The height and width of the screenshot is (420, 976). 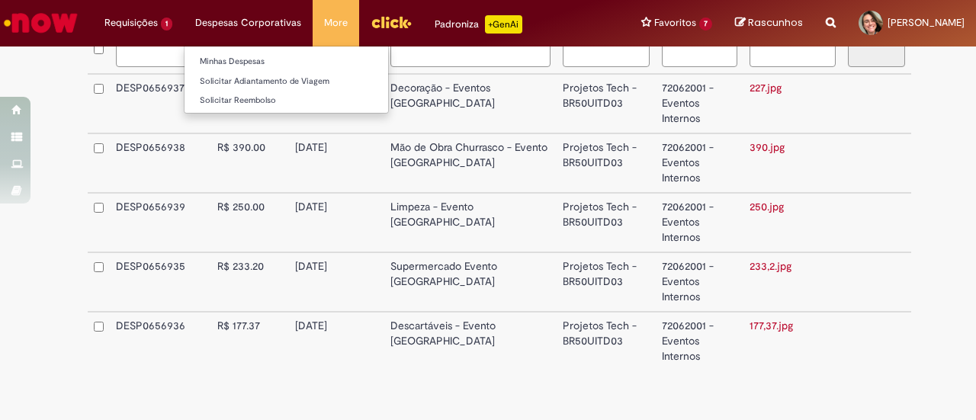 I want to click on td: DESP0656937, so click(x=160, y=104).